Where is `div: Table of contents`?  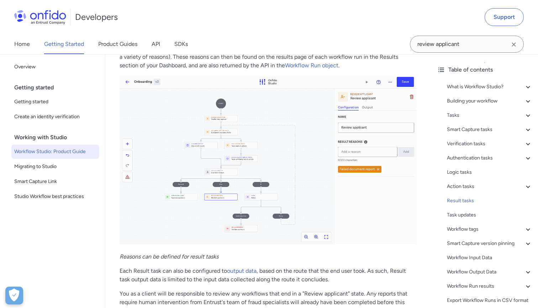 div: Table of contents is located at coordinates (484, 70).